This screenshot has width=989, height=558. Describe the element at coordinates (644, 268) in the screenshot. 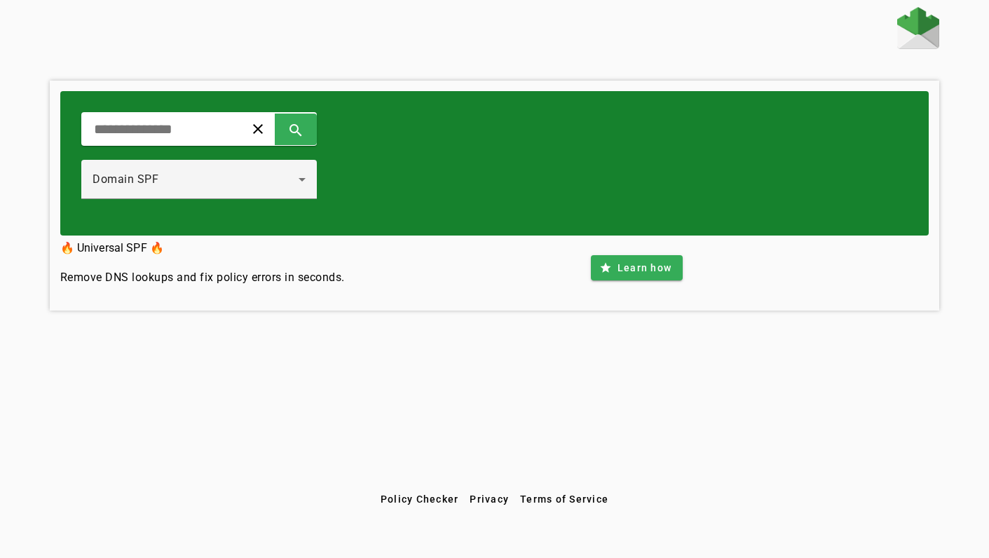

I see `span: Learn how` at that location.